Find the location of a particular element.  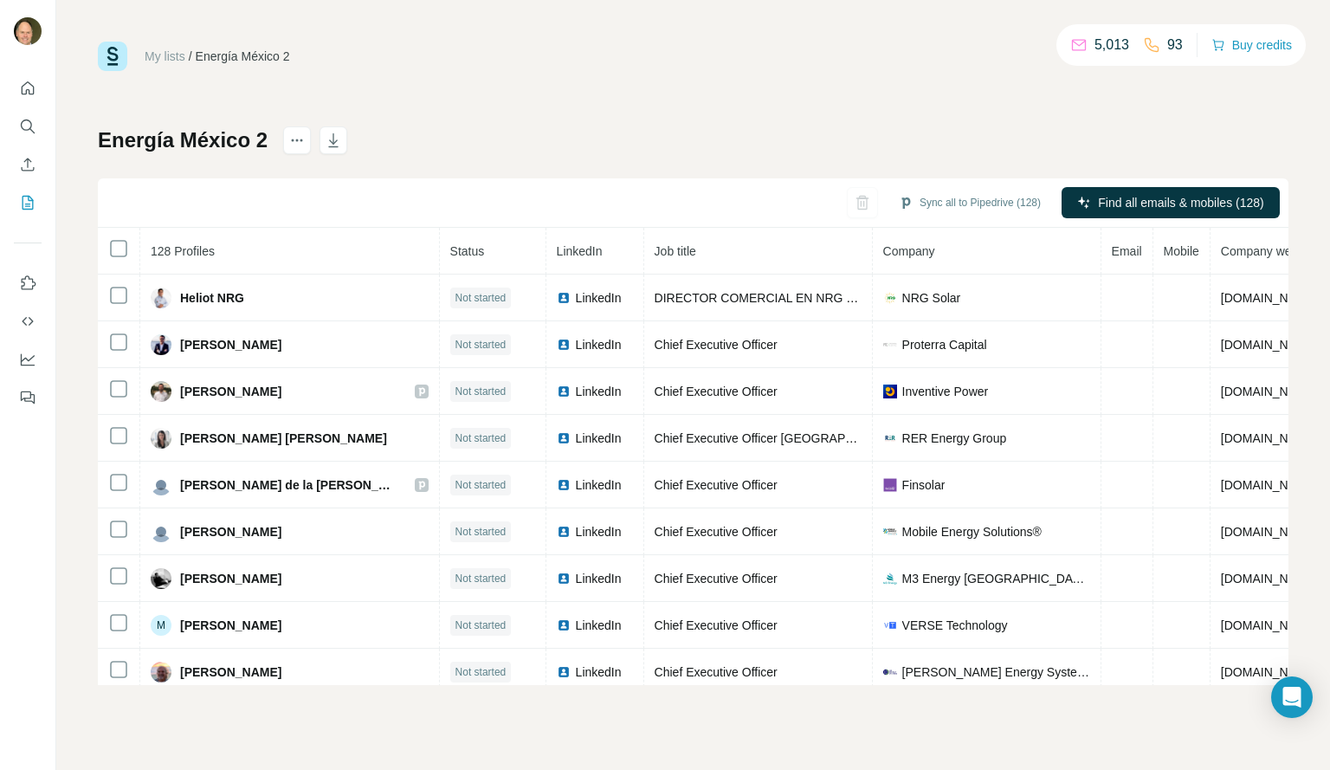

span: Heliot NRG is located at coordinates (212, 298).